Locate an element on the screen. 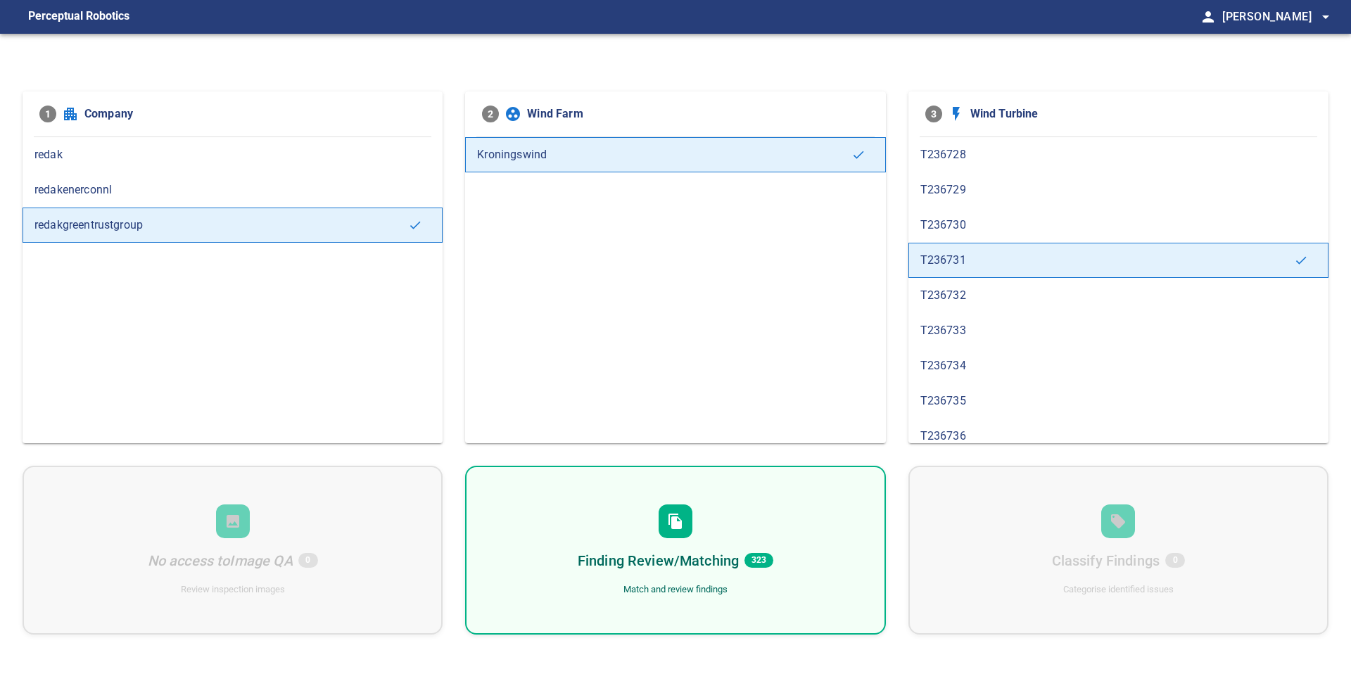  div: Finding Review/Matching323Match and review findings is located at coordinates (675, 550).